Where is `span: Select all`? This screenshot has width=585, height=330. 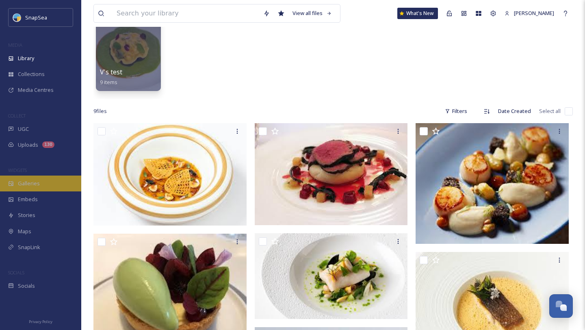 span: Select all is located at coordinates (550, 111).